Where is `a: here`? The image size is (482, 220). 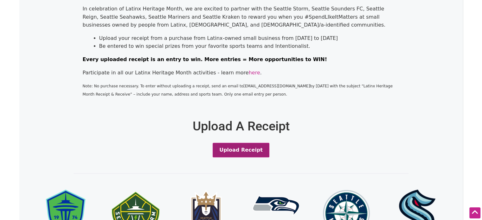 a: here is located at coordinates (255, 73).